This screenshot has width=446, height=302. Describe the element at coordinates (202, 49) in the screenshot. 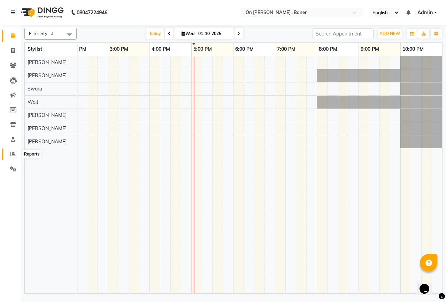

I see `a: 5:00 PM` at that location.